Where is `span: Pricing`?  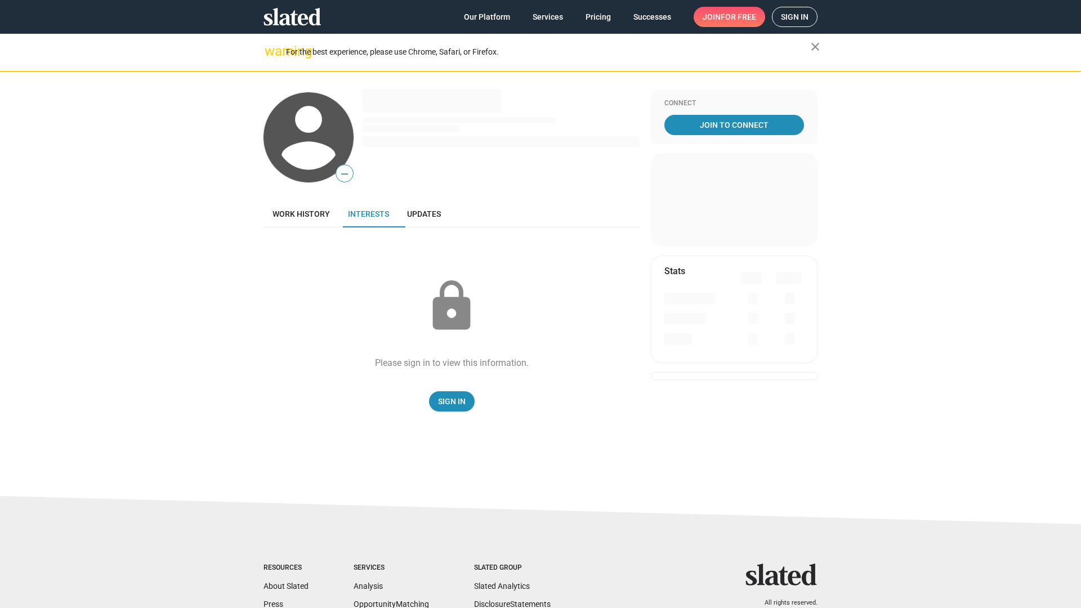 span: Pricing is located at coordinates (598, 17).